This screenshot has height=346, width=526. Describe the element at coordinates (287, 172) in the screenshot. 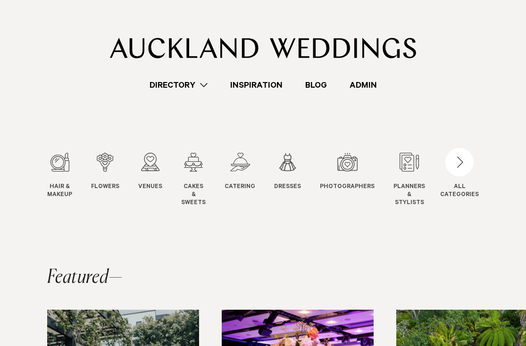

I see `a: Dresses` at that location.